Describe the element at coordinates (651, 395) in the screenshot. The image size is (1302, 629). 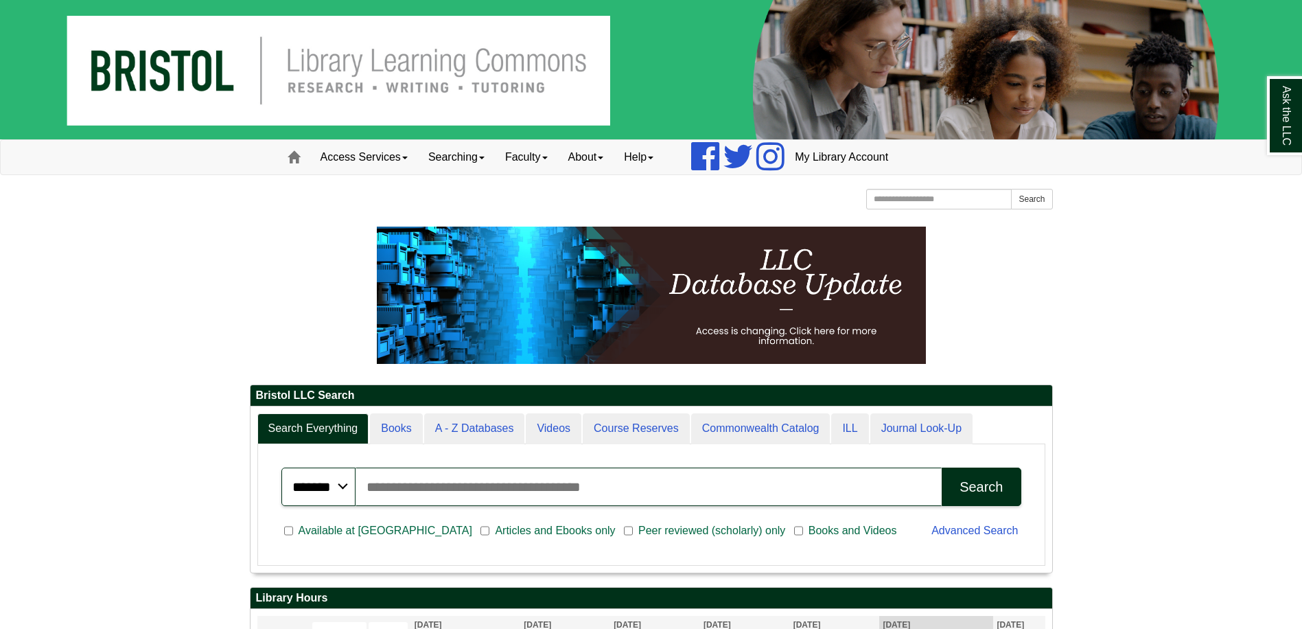
I see `h2: Bristol LLC Search` at that location.